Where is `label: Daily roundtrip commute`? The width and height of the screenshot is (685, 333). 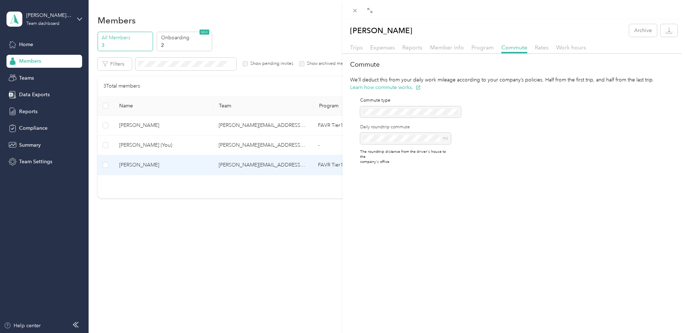
label: Daily roundtrip commute is located at coordinates (405, 127).